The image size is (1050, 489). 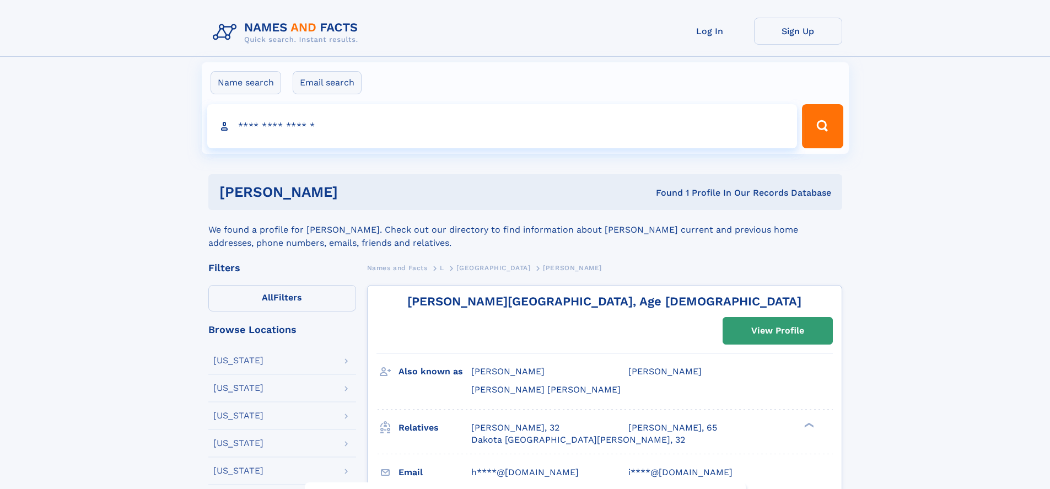 What do you see at coordinates (822, 126) in the screenshot?
I see `button: Search Button` at bounding box center [822, 126].